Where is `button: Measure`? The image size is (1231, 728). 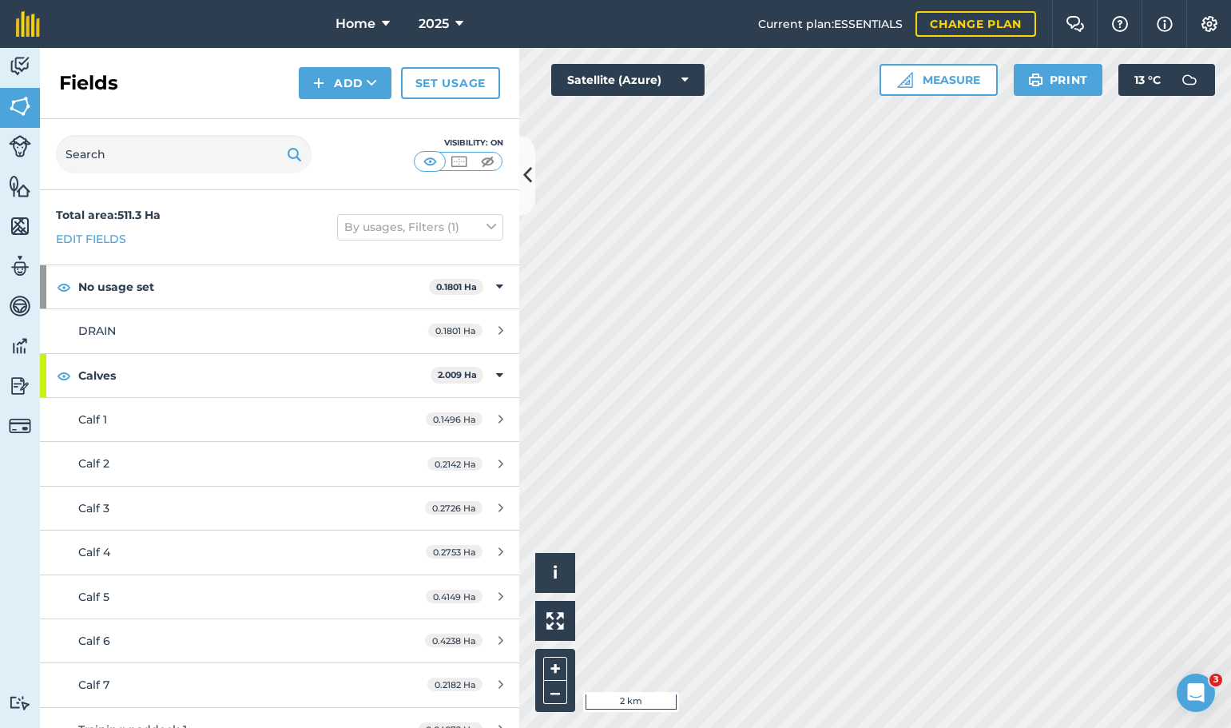 button: Measure is located at coordinates (939, 80).